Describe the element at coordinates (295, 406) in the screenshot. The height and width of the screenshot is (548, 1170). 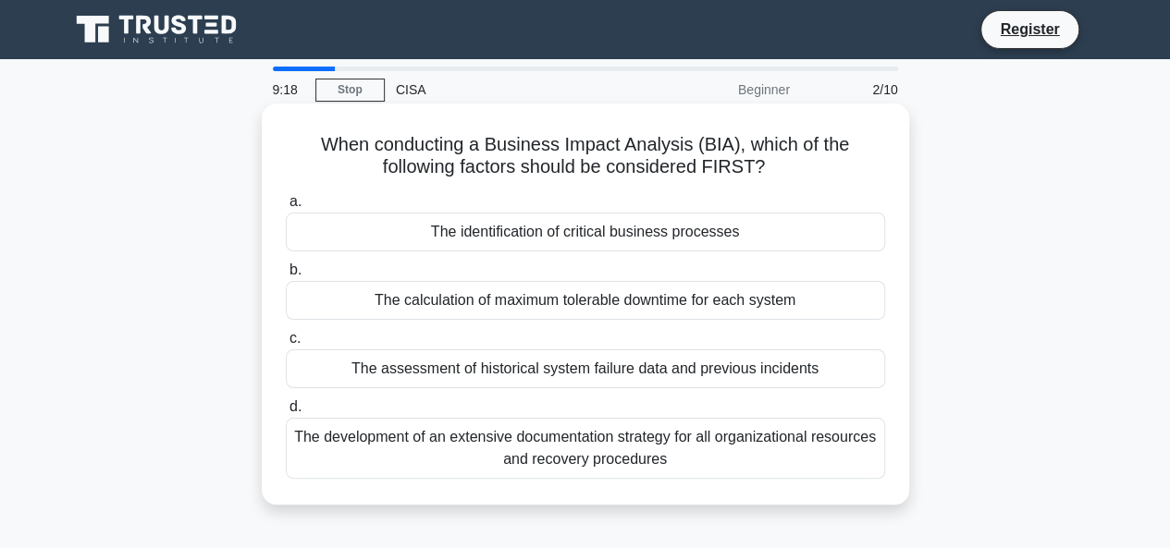
I see `span: d.` at that location.